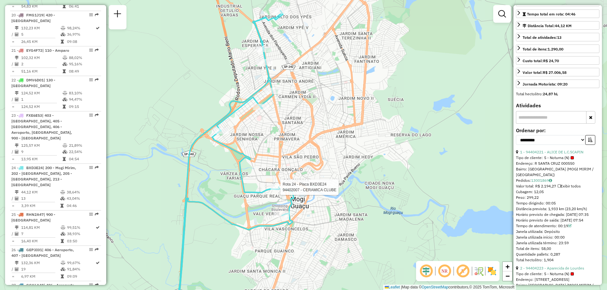 The image size is (607, 290). What do you see at coordinates (40, 206) in the screenshot?
I see `td: 3,39 KM` at bounding box center [40, 206].